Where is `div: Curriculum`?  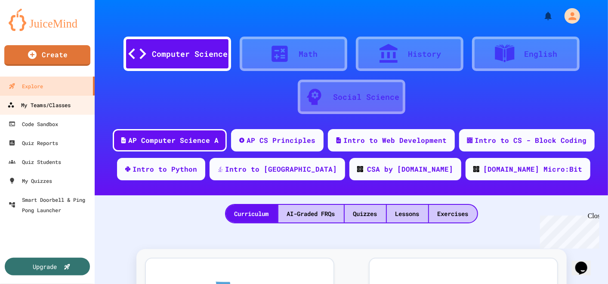
div: Curriculum is located at coordinates (252, 213).